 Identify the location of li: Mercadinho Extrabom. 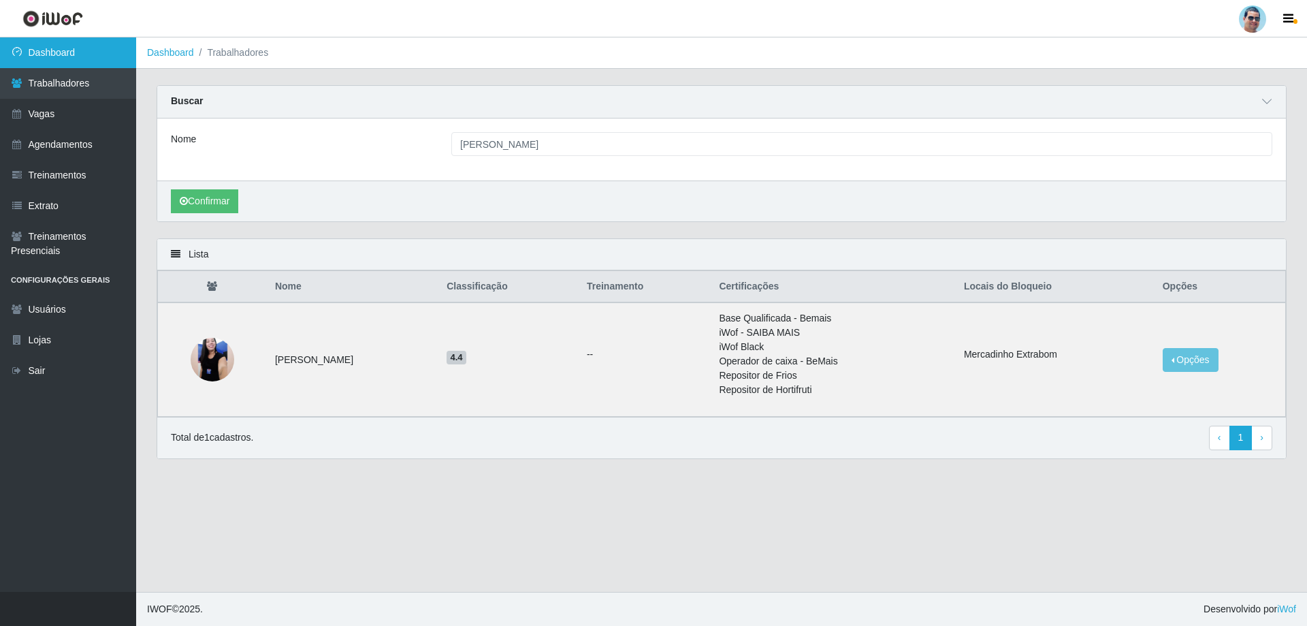
(1055, 354).